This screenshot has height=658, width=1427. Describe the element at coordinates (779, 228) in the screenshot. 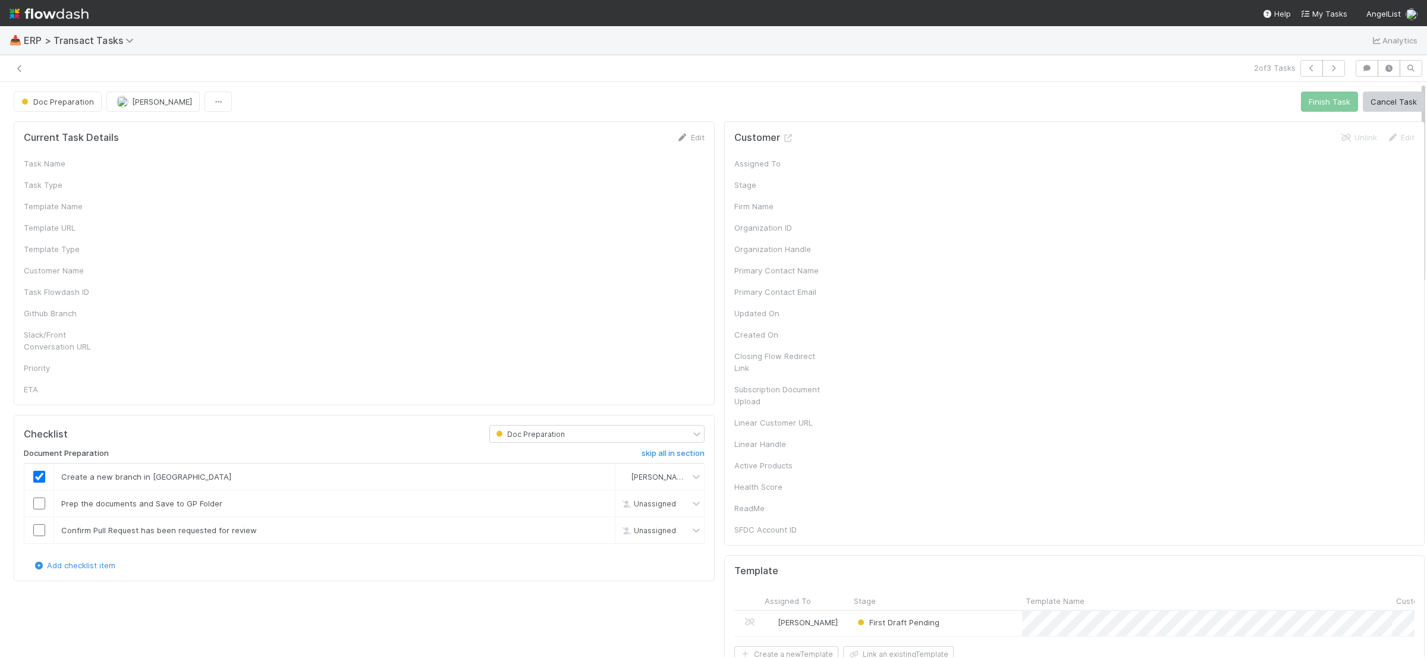

I see `div: Organization ID` at that location.